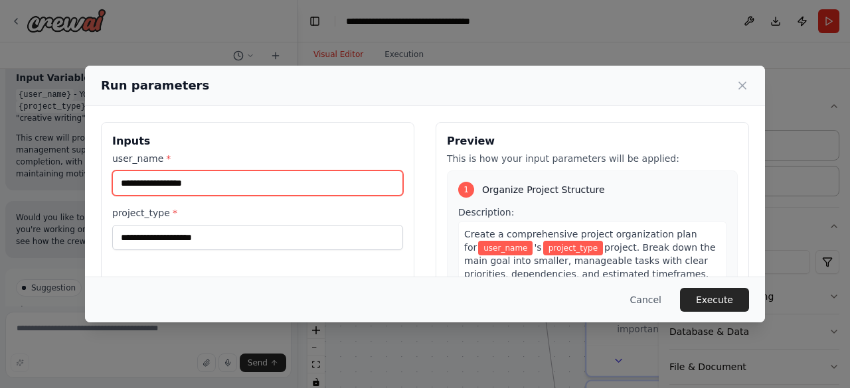 Image resolution: width=850 pixels, height=388 pixels. I want to click on h2: Run parameters, so click(155, 86).